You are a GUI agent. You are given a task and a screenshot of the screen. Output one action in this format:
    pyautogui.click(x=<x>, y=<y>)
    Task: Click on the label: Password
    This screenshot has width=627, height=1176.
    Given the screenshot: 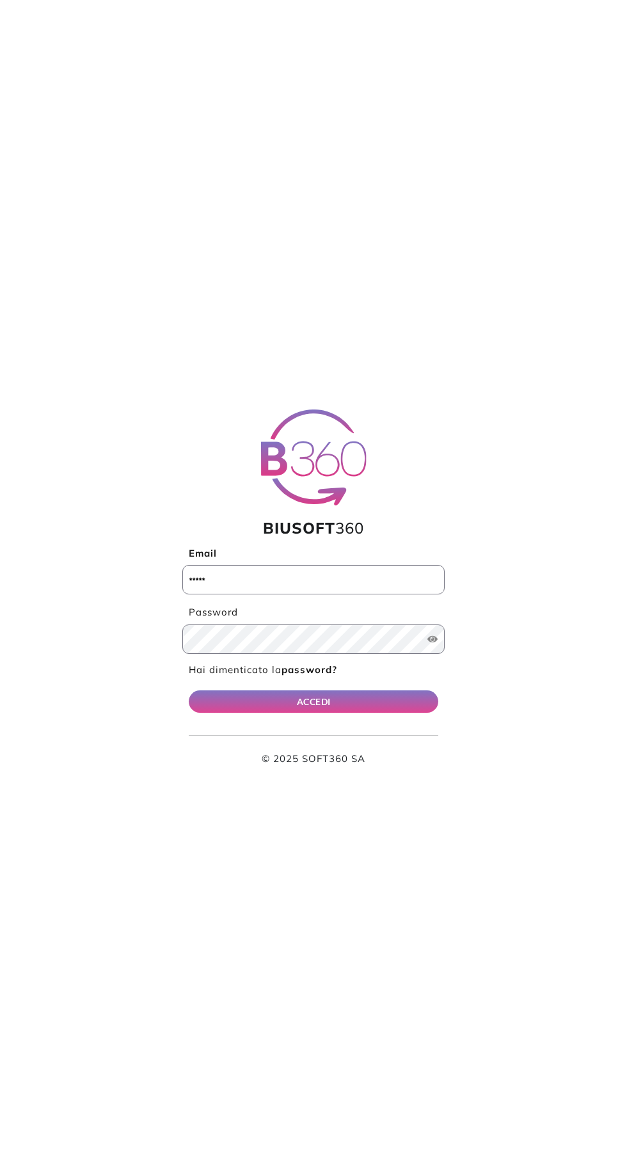 What is the action you would take?
    pyautogui.click(x=314, y=613)
    